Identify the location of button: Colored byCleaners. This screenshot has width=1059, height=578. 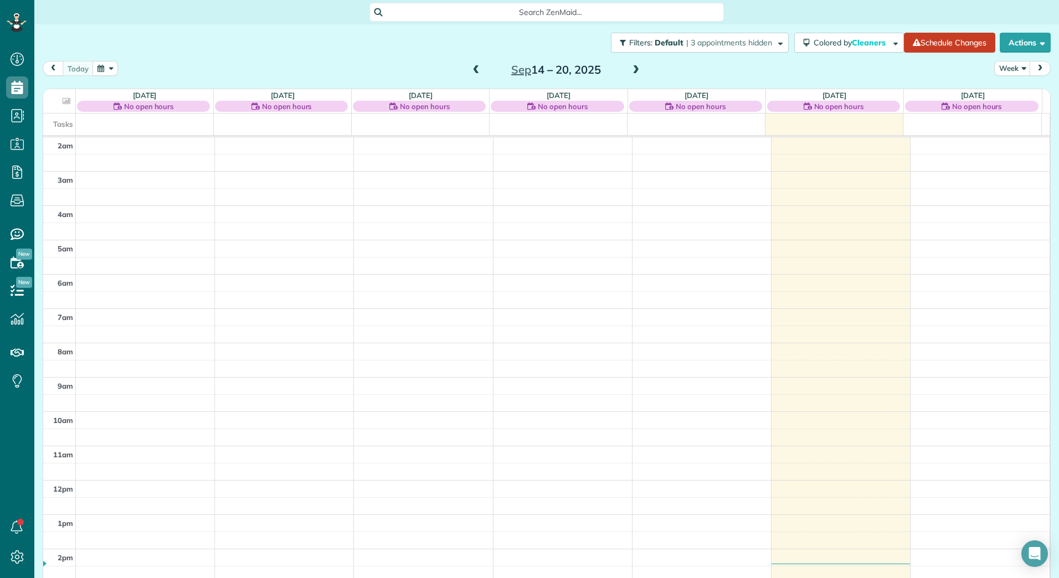
(849, 43).